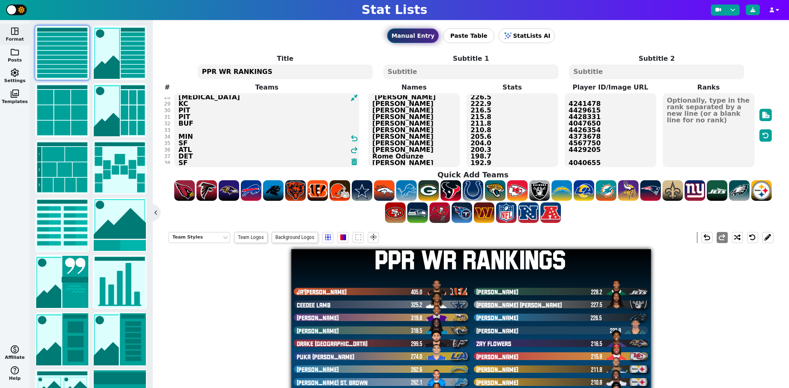 This screenshot has width=789, height=388. I want to click on img: grid with image, so click(120, 110).